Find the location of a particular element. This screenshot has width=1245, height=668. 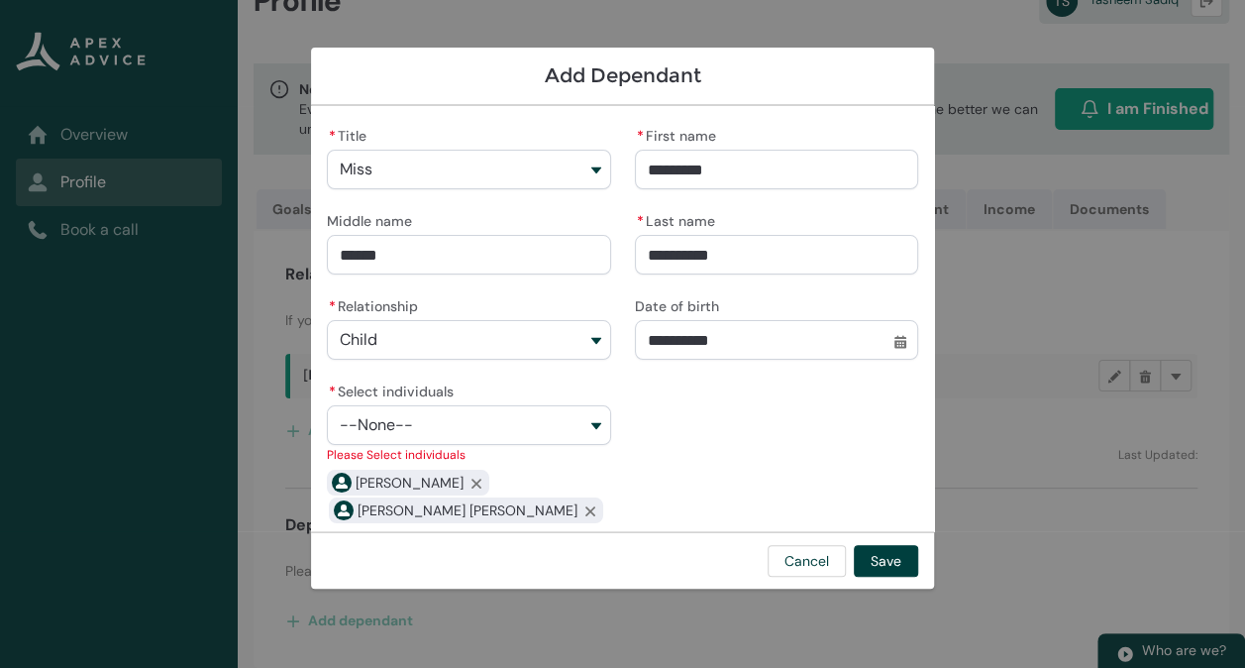

button: Save is located at coordinates (886, 561).